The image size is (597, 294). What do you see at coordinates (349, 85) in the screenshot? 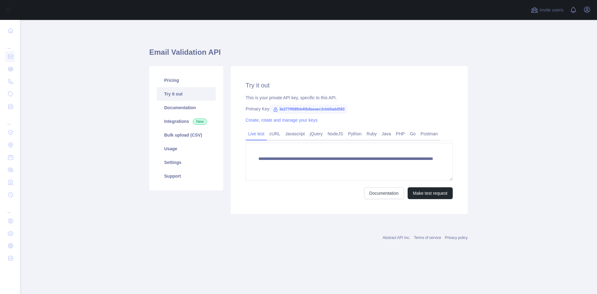
I see `h2: Try it out` at bounding box center [349, 85].